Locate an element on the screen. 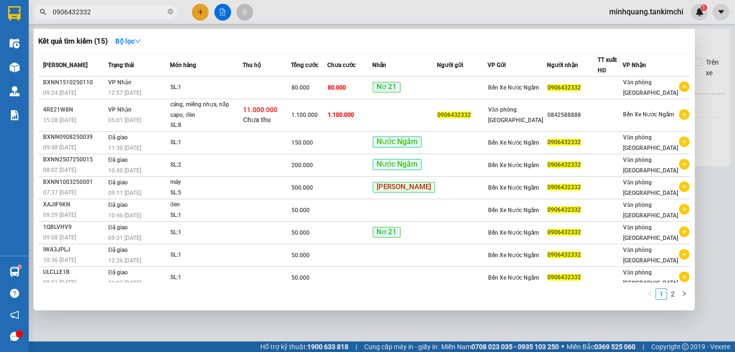  sup: 1 is located at coordinates (20, 267).